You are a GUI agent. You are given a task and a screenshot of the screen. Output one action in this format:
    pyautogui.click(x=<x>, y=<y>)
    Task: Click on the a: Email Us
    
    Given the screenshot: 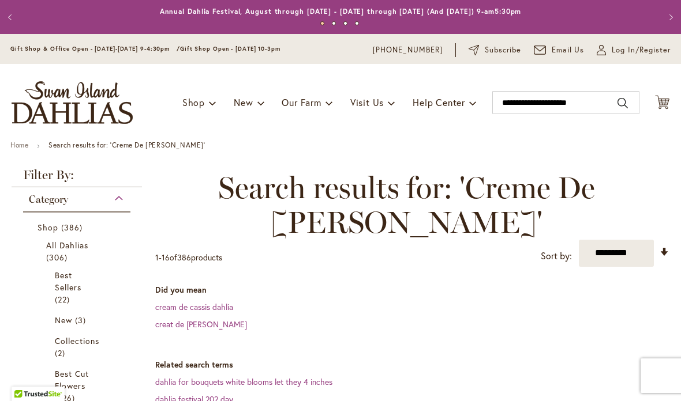 What is the action you would take?
    pyautogui.click(x=559, y=50)
    